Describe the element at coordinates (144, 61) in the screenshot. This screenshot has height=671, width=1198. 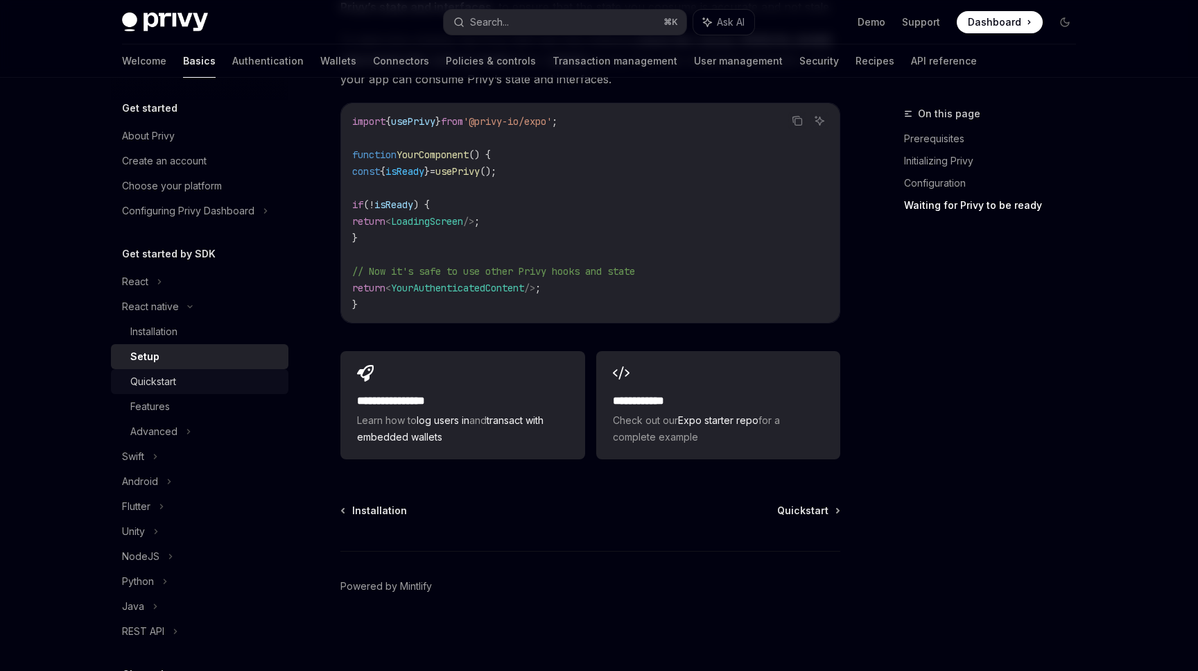
I see `a: Welcome` at that location.